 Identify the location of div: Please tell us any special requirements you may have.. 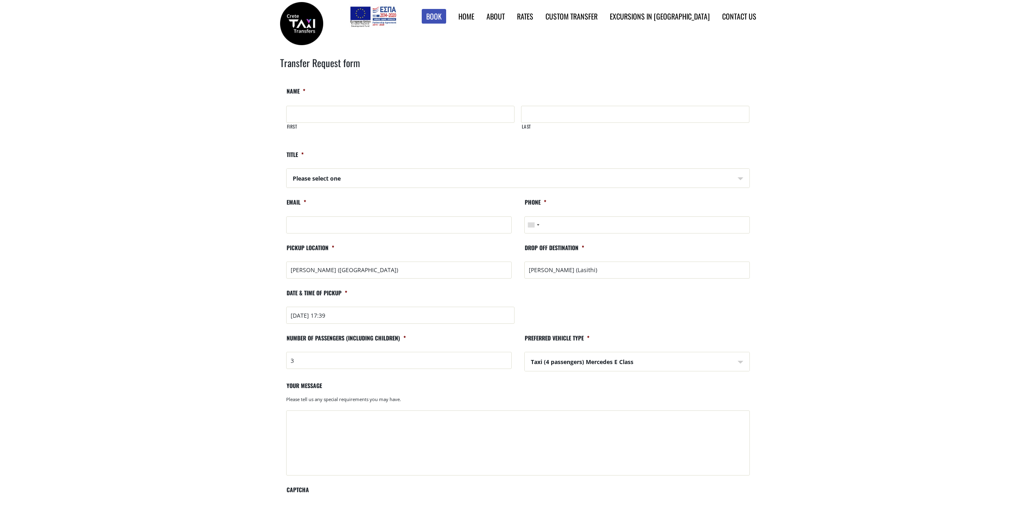
(518, 402).